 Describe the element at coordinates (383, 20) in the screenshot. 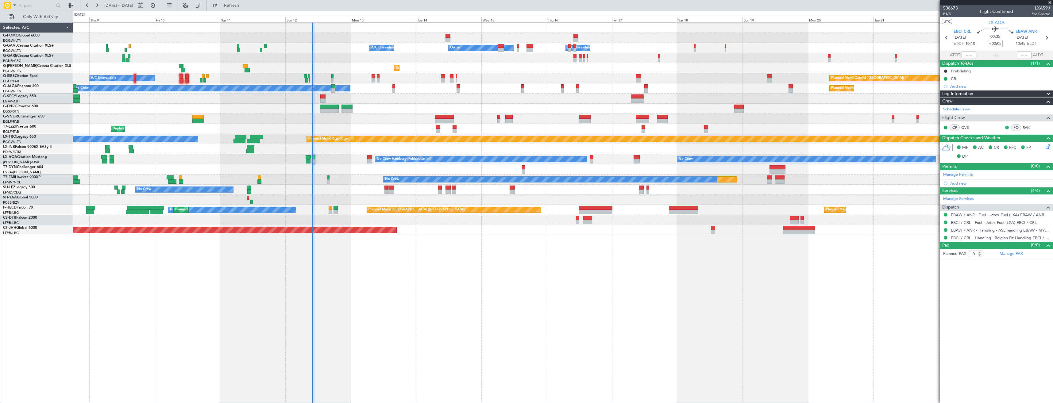

I see `div: Mon 13` at that location.